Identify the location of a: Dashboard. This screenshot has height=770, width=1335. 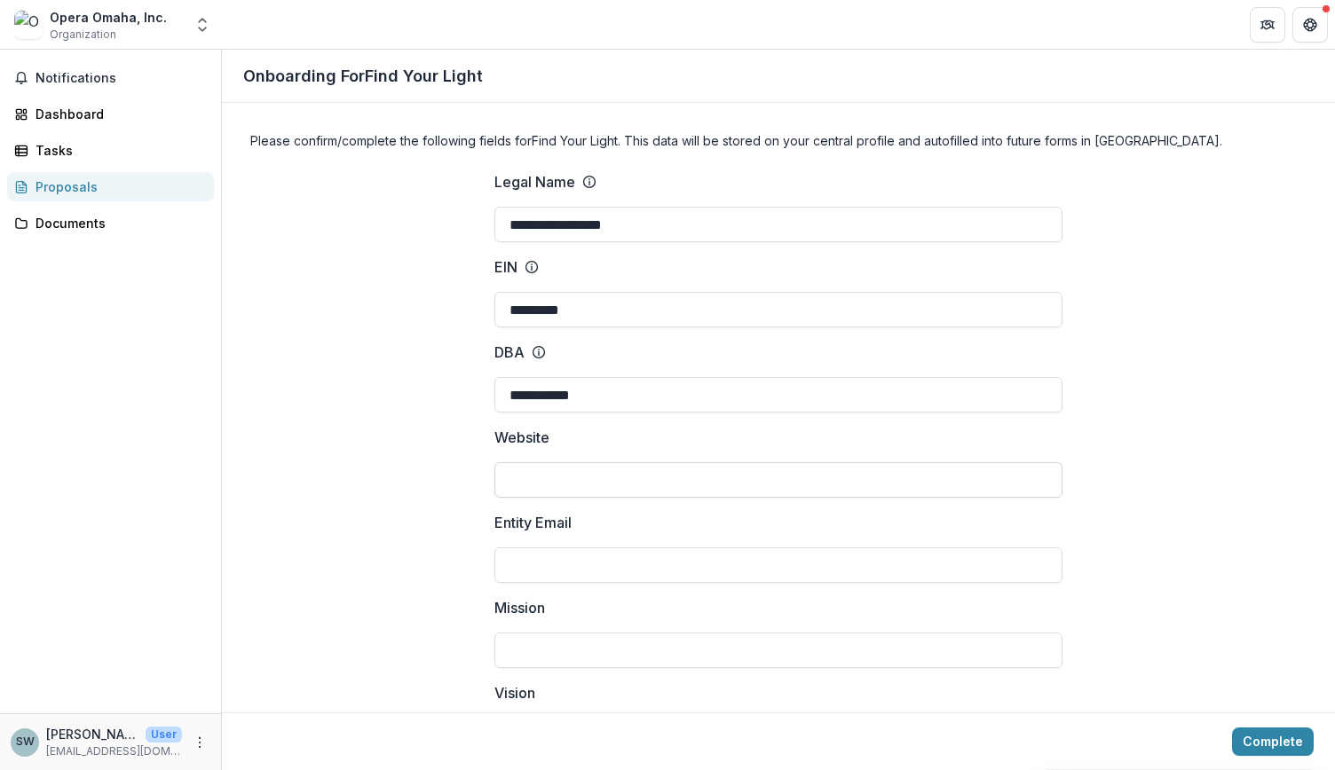
(110, 114).